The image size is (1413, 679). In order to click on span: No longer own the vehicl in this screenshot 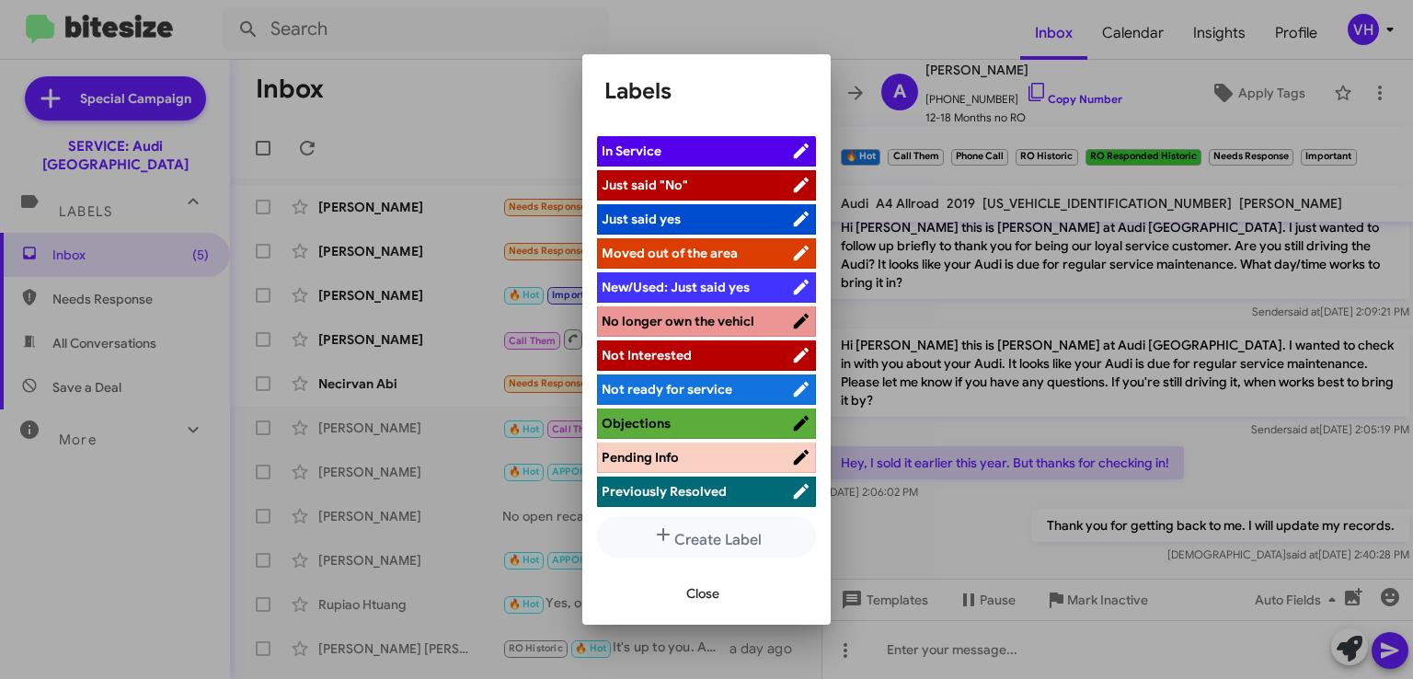, I will do `click(678, 321)`.